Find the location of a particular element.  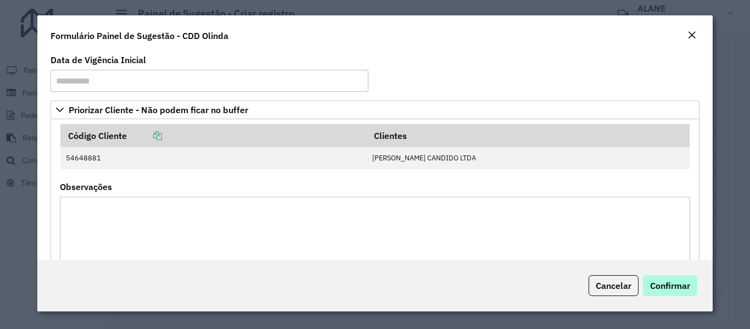

button: Close is located at coordinates (692, 36).